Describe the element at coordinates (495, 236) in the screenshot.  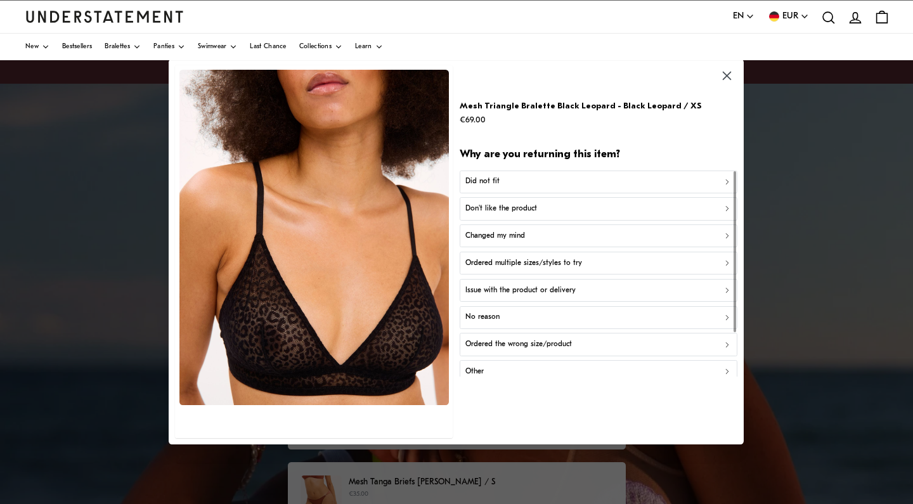
I see `p: Changed my mind` at that location.